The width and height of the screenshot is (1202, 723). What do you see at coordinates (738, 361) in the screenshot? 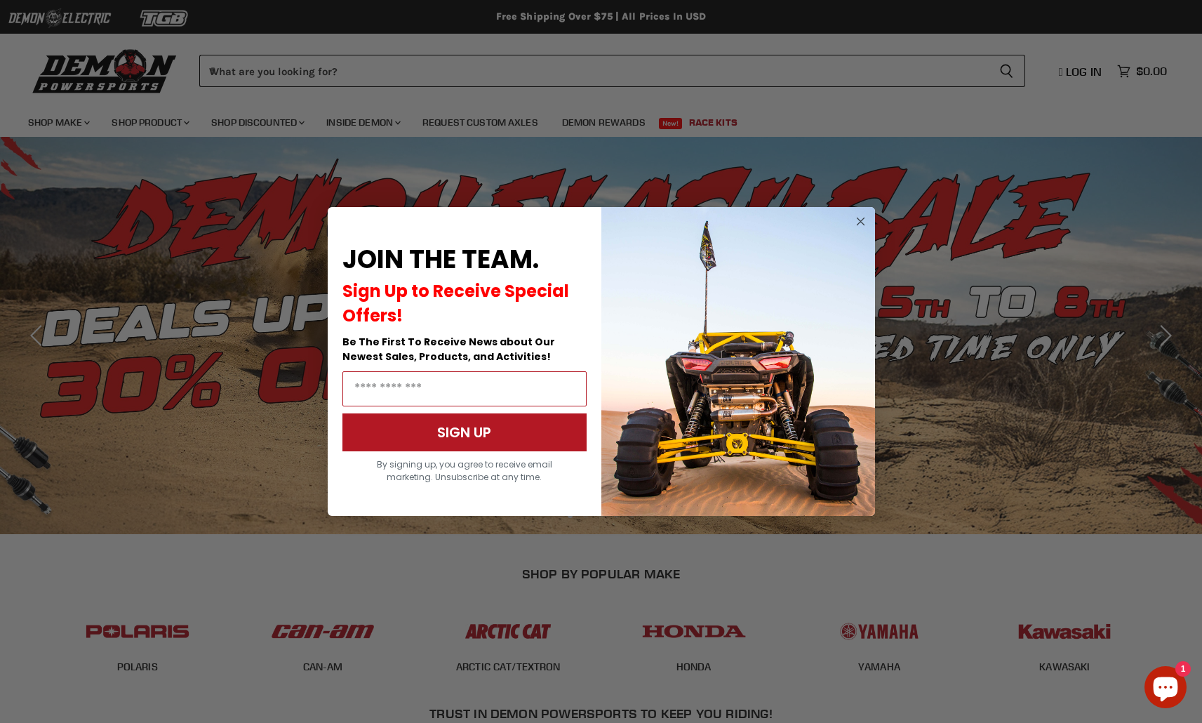
I see `img: a9095488-b6e7-41ba-879d-588abfab540b.jpeg` at bounding box center [738, 361].